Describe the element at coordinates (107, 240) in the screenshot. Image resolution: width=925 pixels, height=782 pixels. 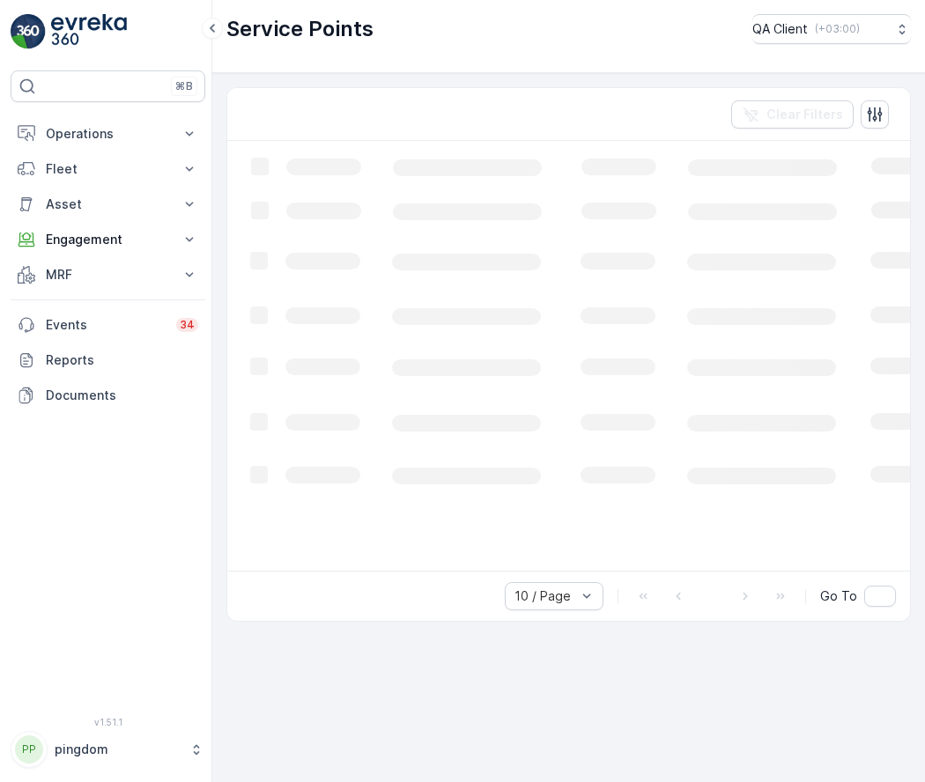
I see `button: Engagement` at that location.